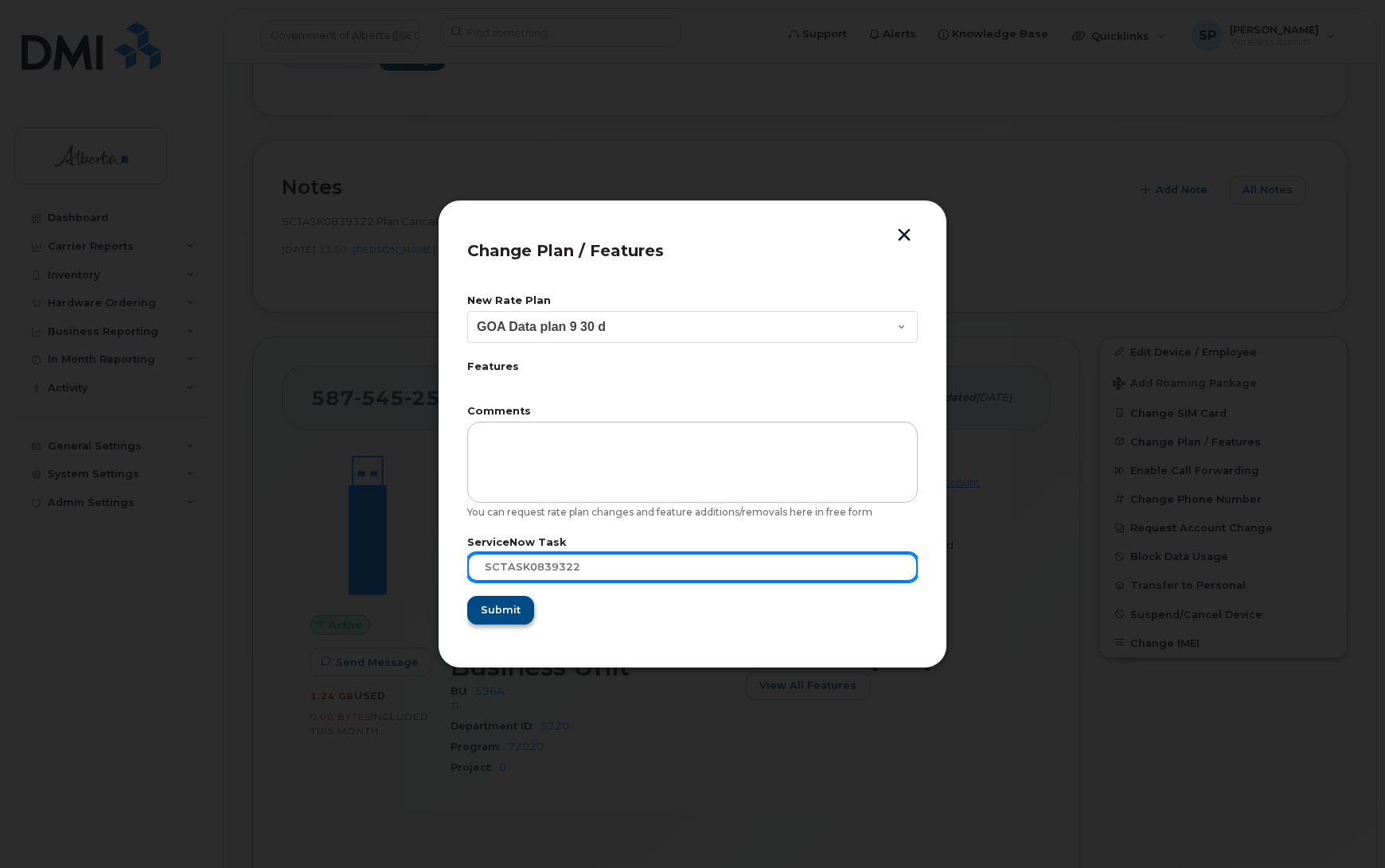 This screenshot has height=868, width=1385. Describe the element at coordinates (565, 251) in the screenshot. I see `span: Change Plan / Features` at that location.